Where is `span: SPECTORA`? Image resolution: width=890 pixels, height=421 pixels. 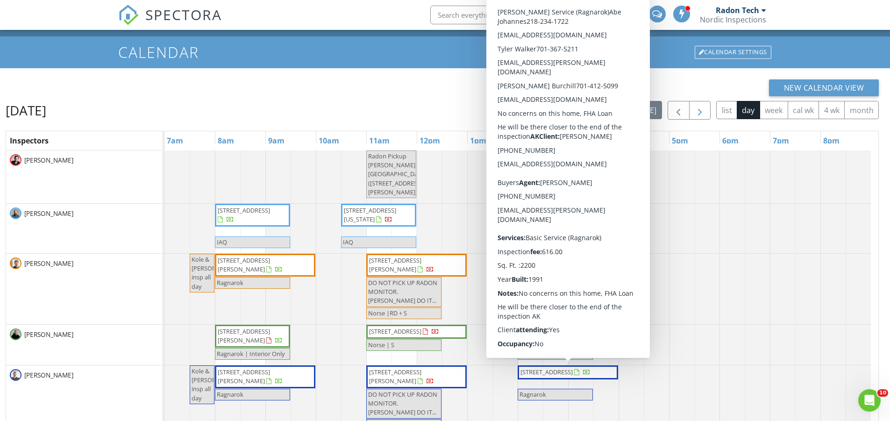
span: SPECTORA is located at coordinates (184, 14).